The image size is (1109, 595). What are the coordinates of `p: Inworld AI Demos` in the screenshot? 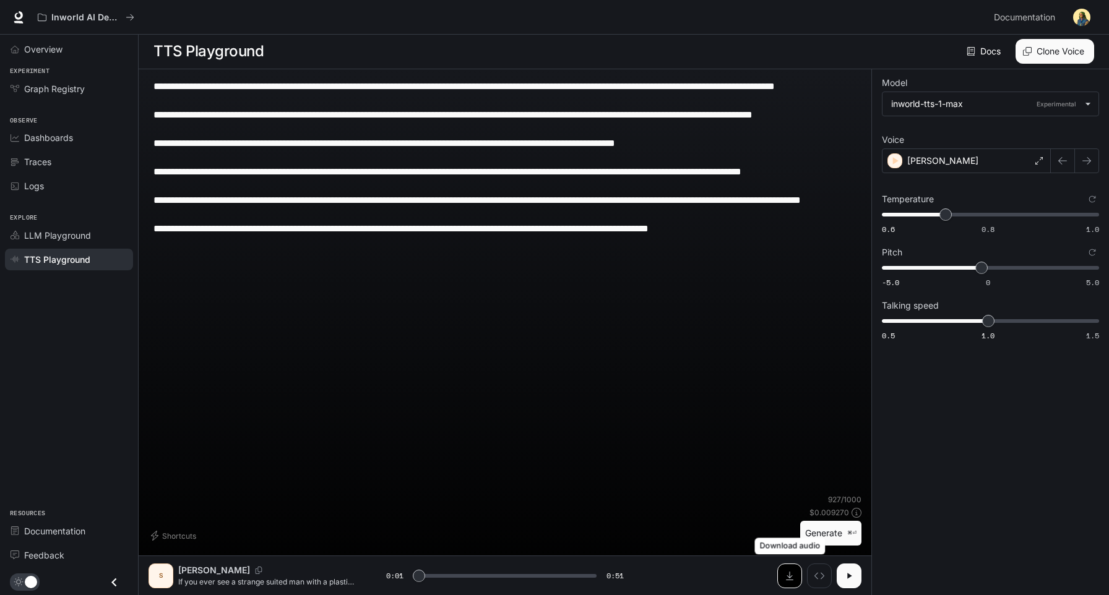 It's located at (86, 17).